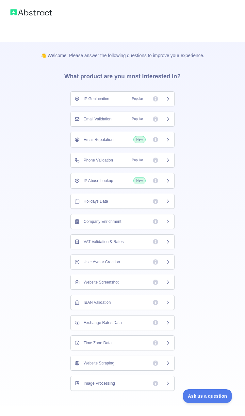 The width and height of the screenshot is (245, 416). Describe the element at coordinates (101, 282) in the screenshot. I see `span: Website Screenshot` at that location.